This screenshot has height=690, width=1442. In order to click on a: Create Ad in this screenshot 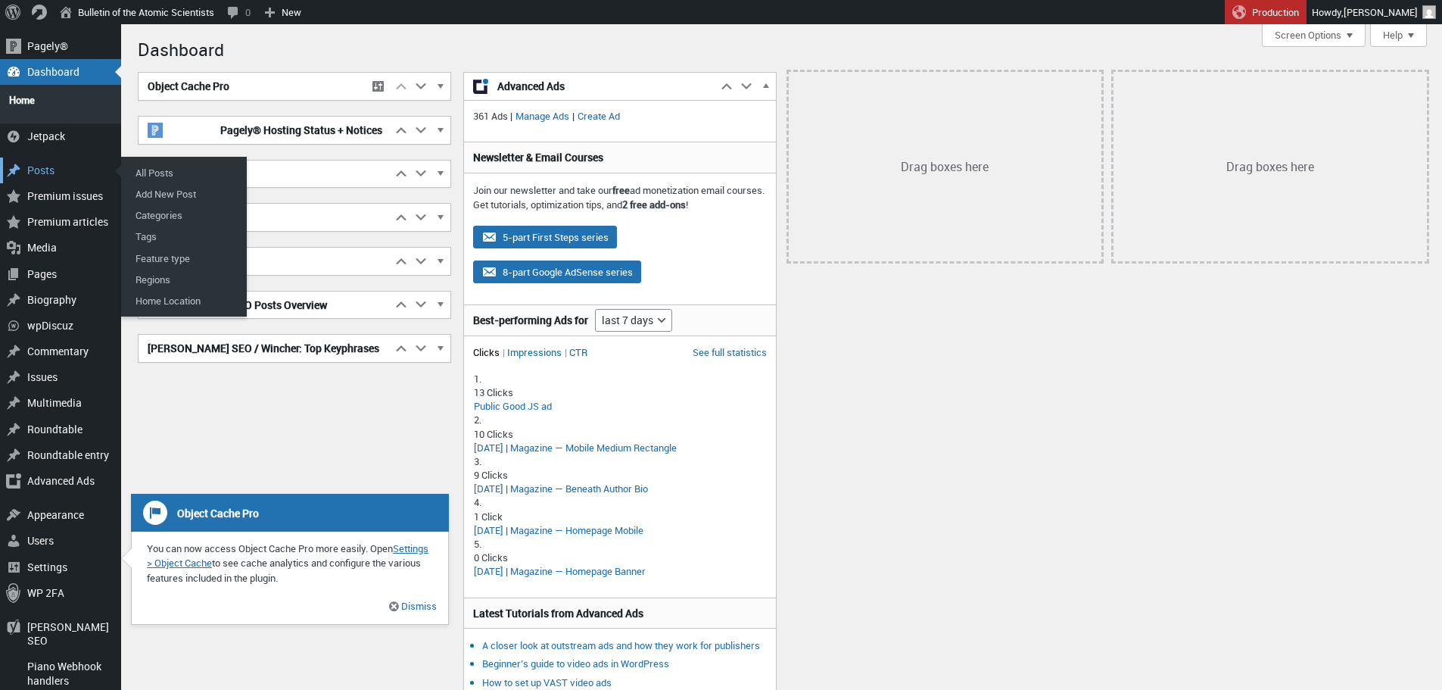, I will do `click(599, 116)`.